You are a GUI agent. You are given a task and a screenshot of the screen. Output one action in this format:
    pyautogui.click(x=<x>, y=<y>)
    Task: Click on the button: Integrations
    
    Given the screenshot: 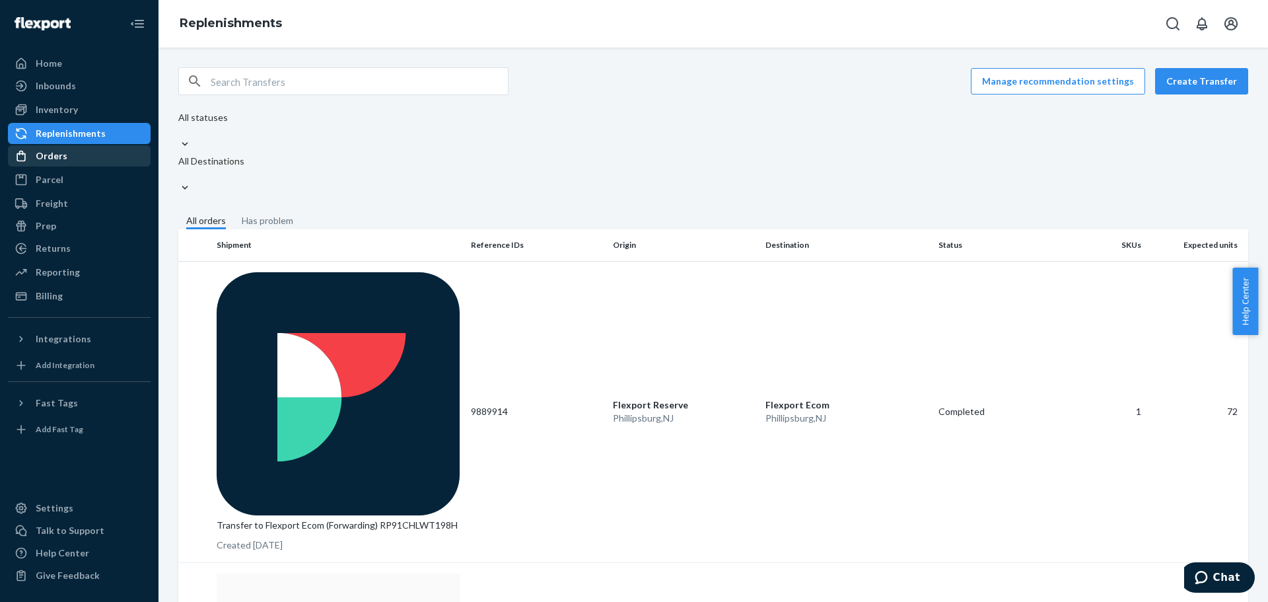 What is the action you would take?
    pyautogui.click(x=79, y=339)
    